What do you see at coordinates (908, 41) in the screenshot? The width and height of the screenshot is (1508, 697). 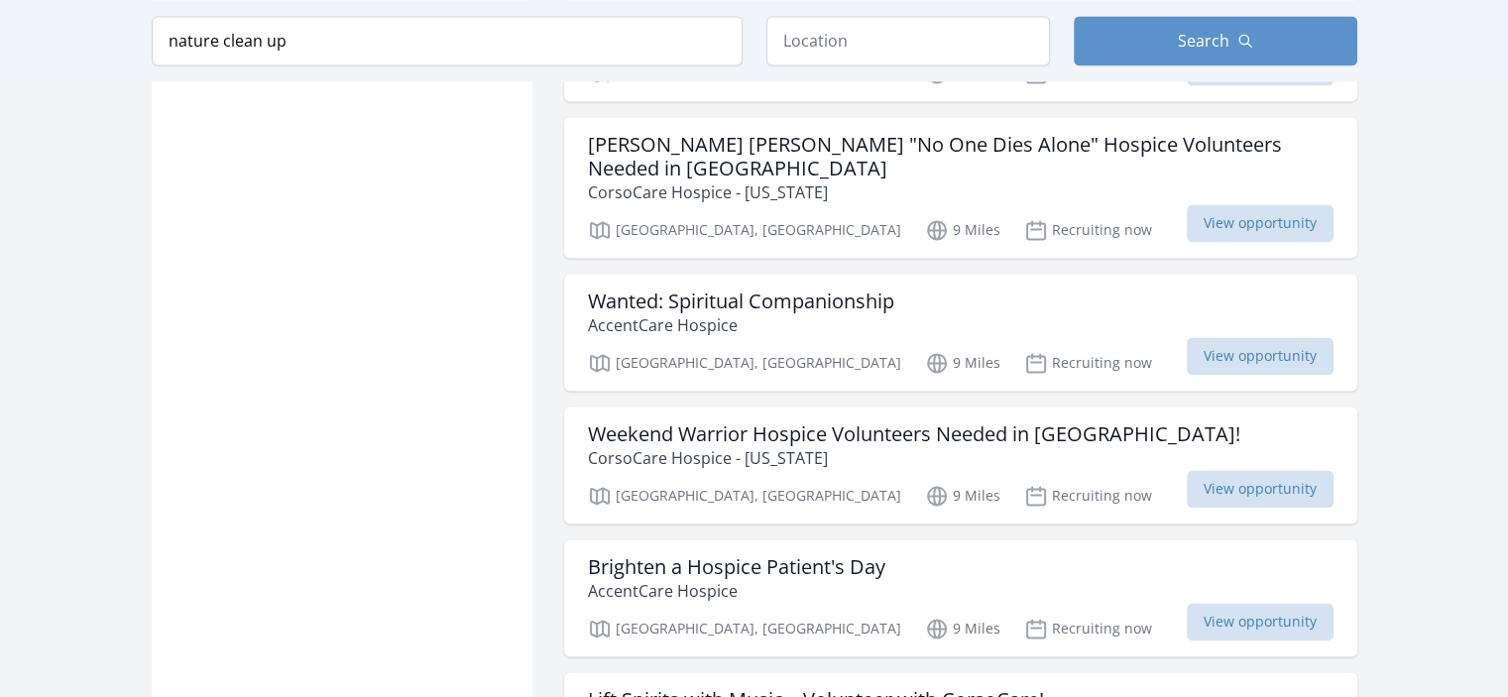 I see `input: Location` at bounding box center [908, 41].